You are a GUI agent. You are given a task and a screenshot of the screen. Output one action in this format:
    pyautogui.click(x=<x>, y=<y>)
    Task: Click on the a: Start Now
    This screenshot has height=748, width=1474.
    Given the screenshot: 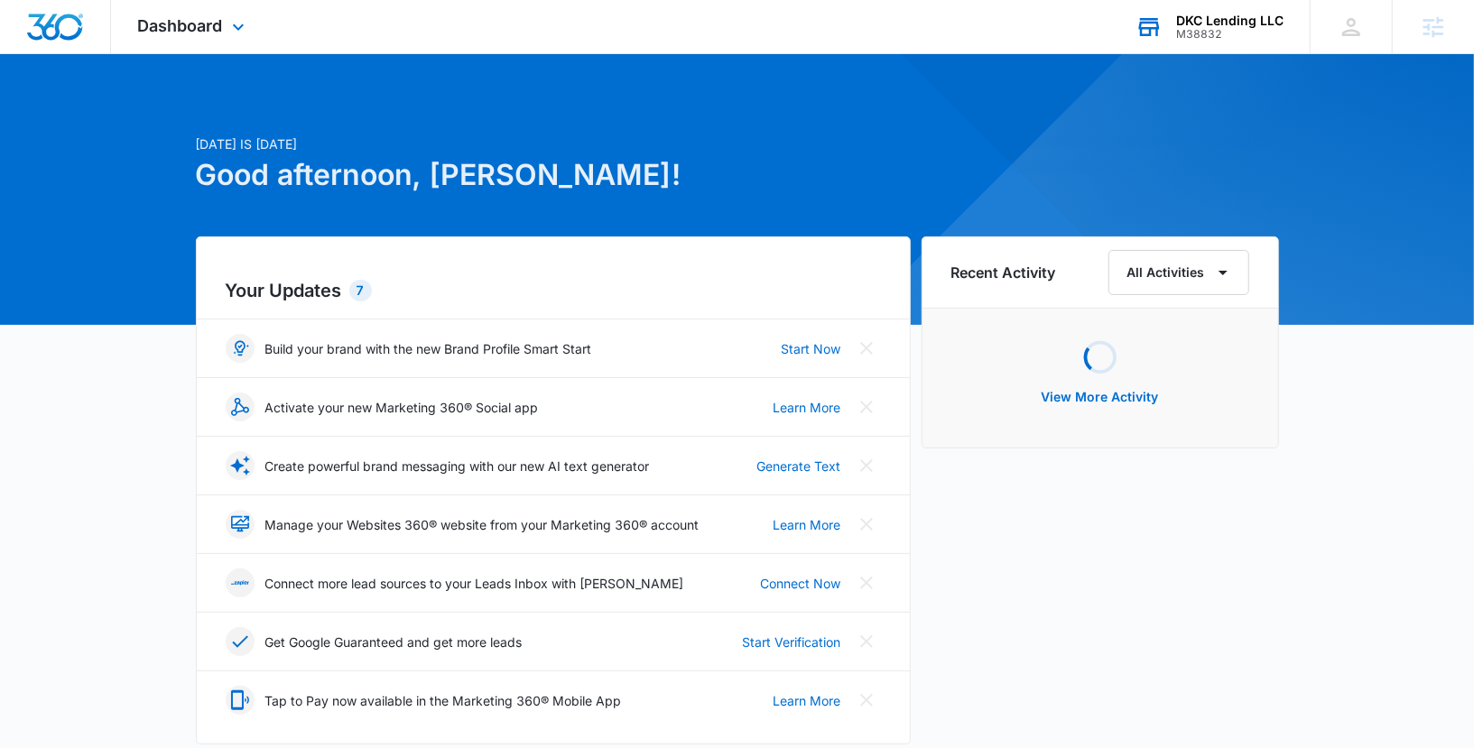 What is the action you would take?
    pyautogui.click(x=811, y=348)
    